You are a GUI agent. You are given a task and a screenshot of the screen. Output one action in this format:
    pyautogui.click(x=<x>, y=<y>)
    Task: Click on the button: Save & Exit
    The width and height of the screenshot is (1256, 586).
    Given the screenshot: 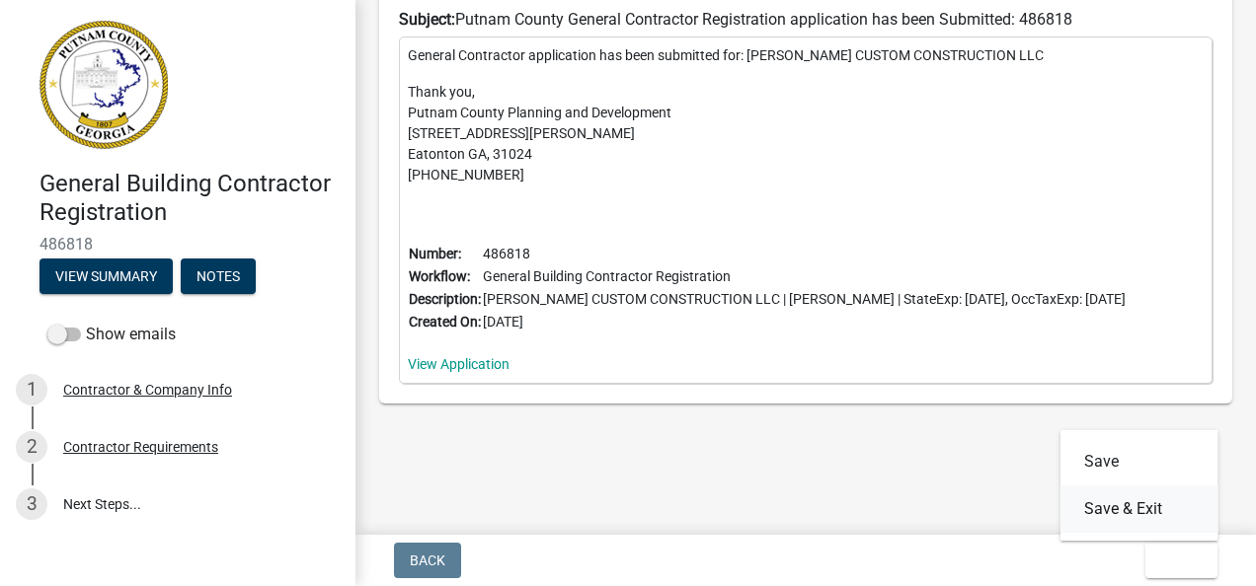 What is the action you would take?
    pyautogui.click(x=1139, y=509)
    